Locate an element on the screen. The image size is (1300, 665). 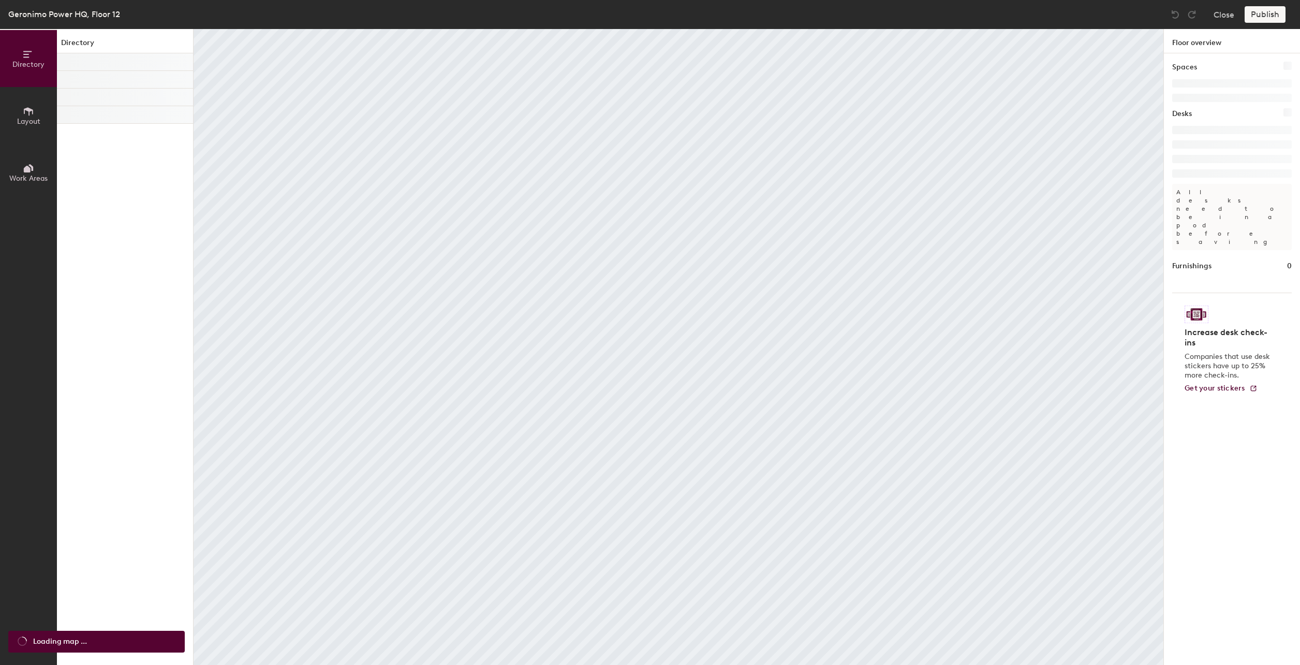
button: Close is located at coordinates (1224, 14).